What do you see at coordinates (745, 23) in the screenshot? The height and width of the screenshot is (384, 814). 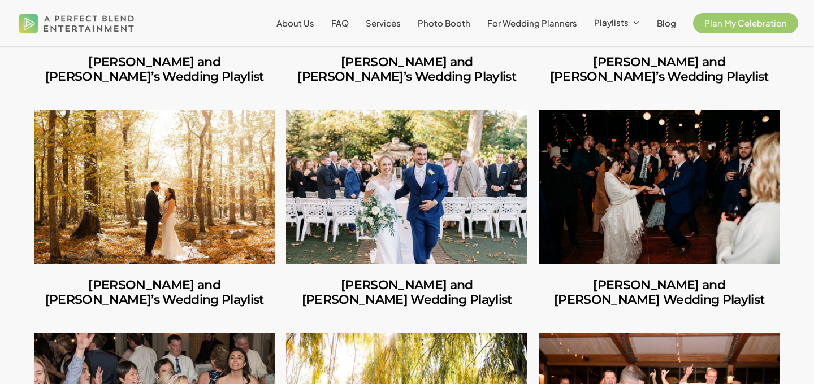 I see `span: Plan My Celebration` at bounding box center [745, 23].